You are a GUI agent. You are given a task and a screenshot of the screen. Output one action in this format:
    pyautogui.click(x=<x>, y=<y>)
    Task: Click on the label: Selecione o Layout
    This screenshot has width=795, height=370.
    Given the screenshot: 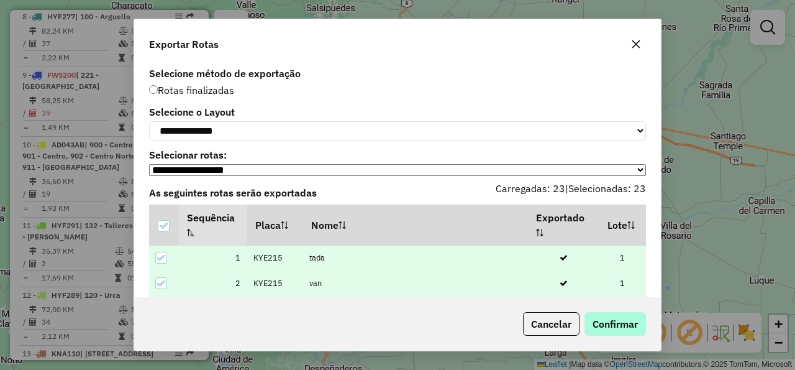 What is the action you would take?
    pyautogui.click(x=398, y=112)
    